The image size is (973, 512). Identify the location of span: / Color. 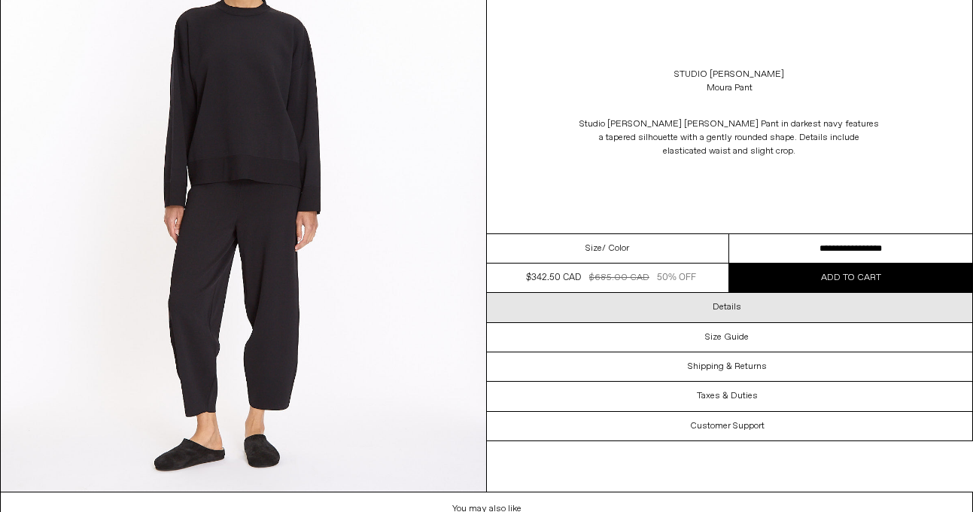
(615, 248).